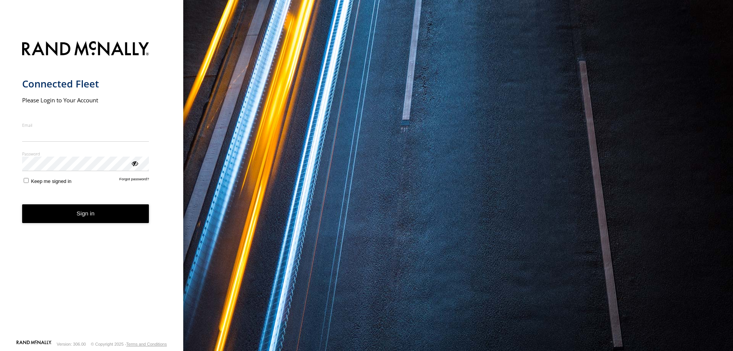 The width and height of the screenshot is (733, 351). Describe the element at coordinates (85, 49) in the screenshot. I see `img: Rand McNally` at that location.